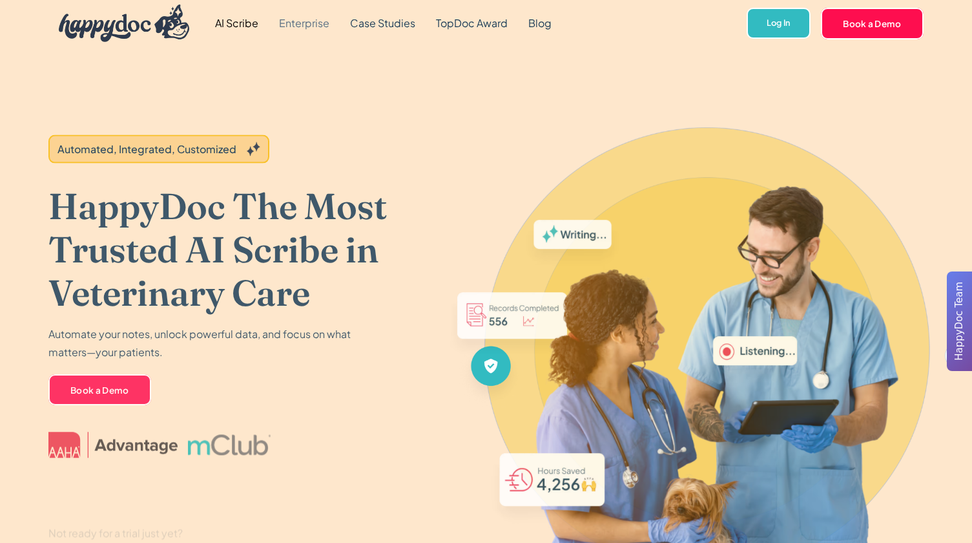  I want to click on img: AAHA Advantage logo, so click(113, 444).